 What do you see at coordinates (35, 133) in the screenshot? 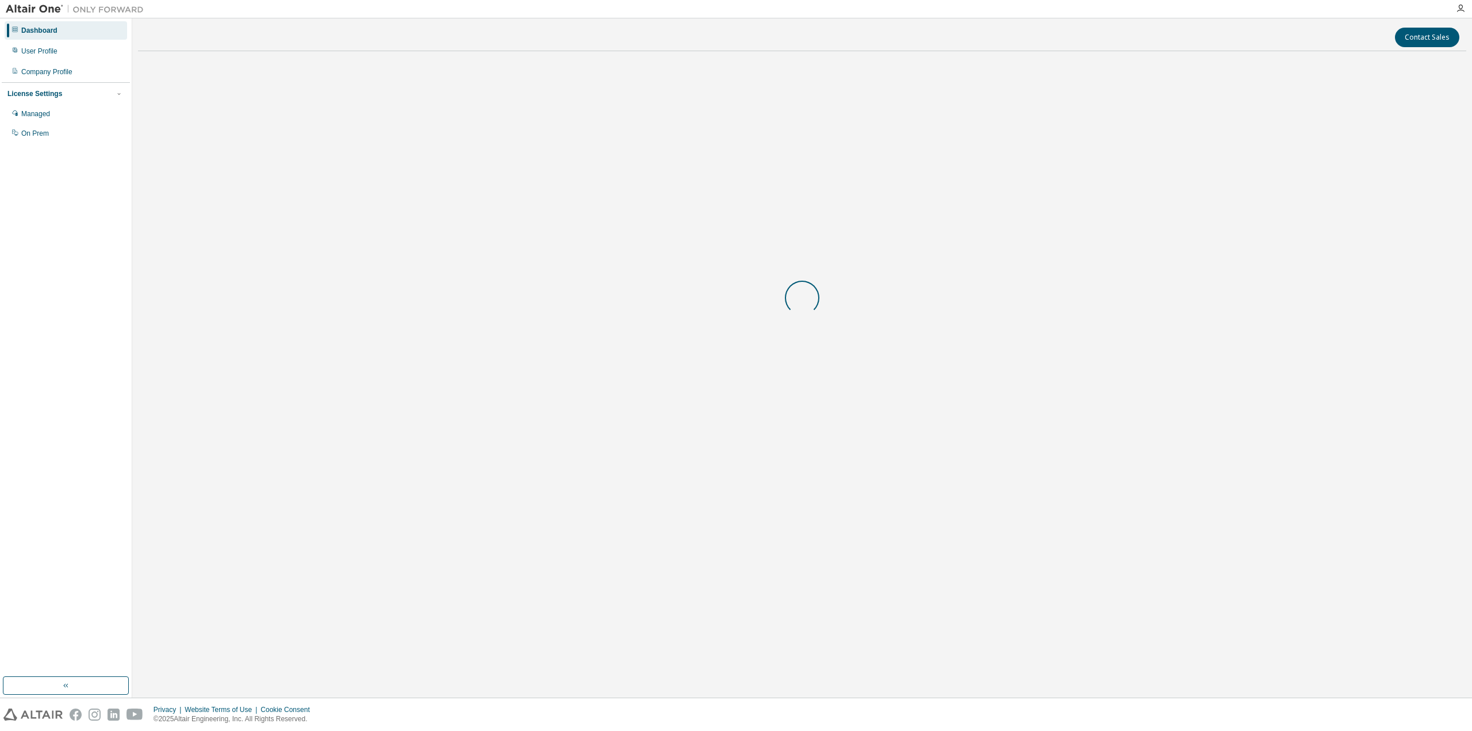
I see `div: On Prem` at bounding box center [35, 133].